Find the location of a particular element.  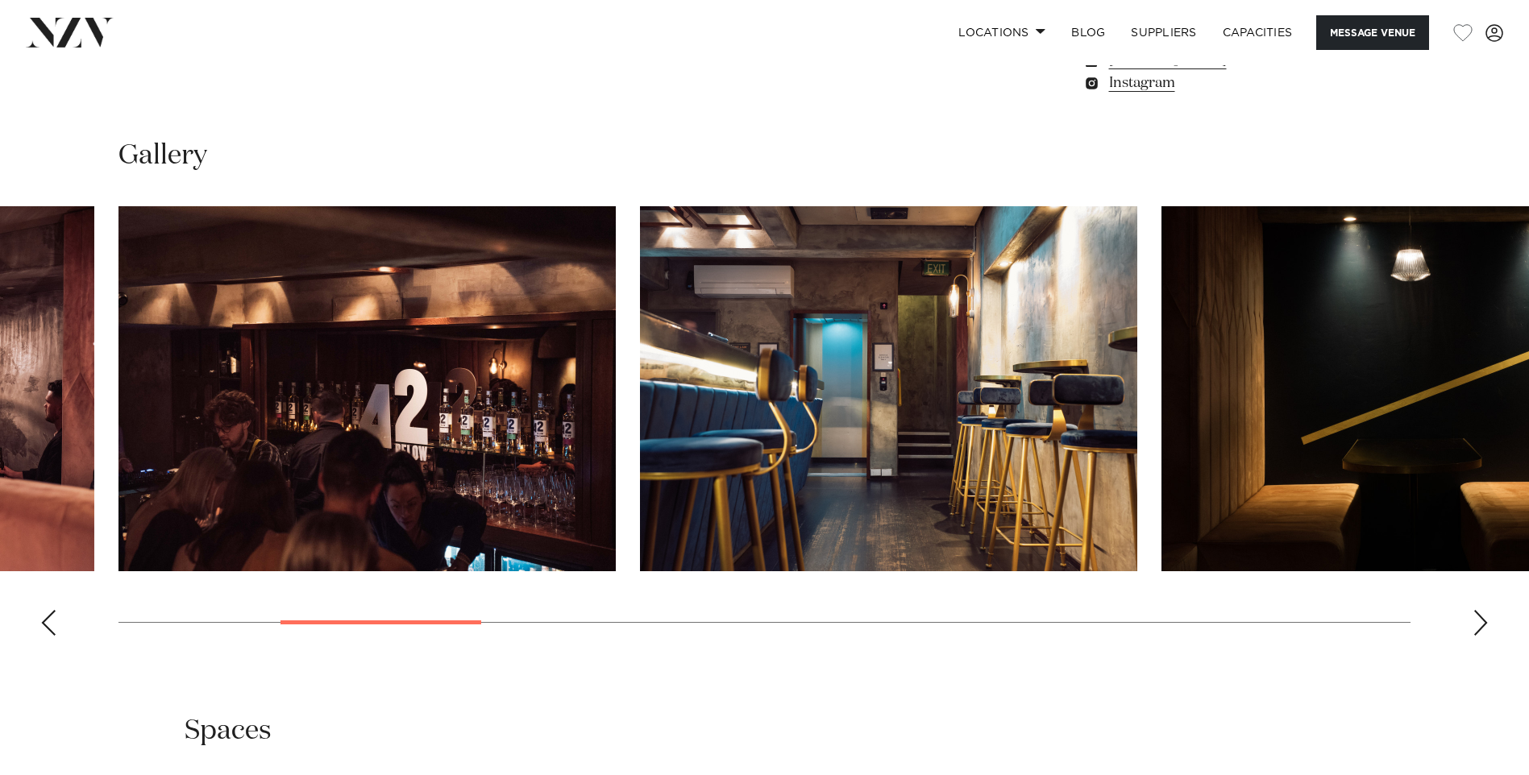

a: BLOG is located at coordinates (1088, 32).